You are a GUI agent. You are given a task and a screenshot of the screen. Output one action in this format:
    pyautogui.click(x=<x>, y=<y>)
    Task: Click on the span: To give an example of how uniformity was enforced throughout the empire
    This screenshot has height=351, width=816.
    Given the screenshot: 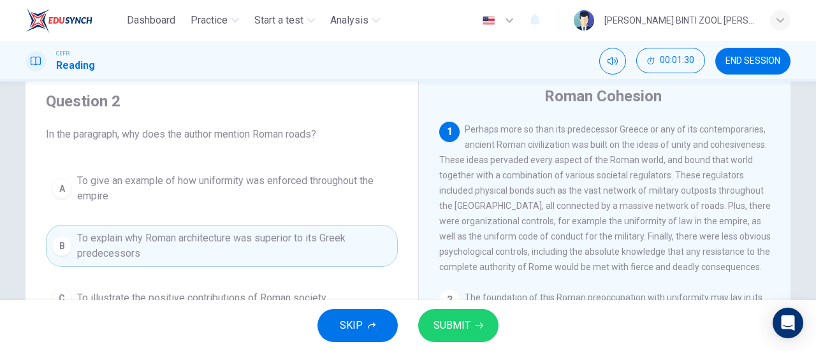 What is the action you would take?
    pyautogui.click(x=235, y=189)
    